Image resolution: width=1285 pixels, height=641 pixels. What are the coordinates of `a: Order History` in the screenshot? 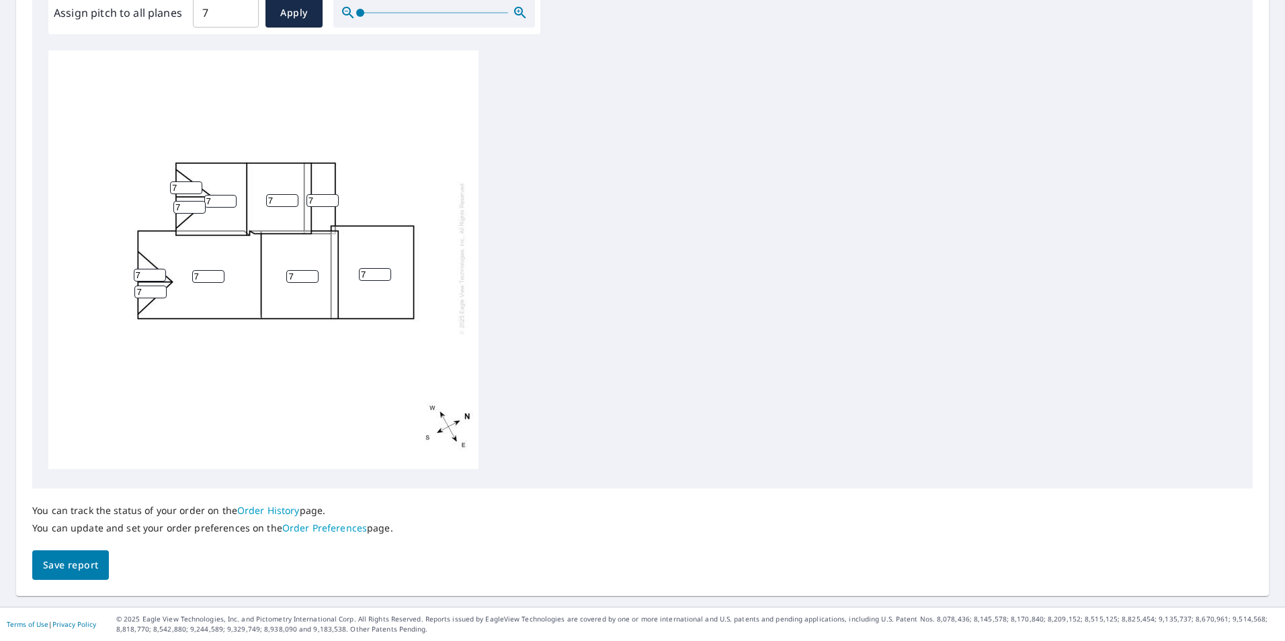 It's located at (268, 510).